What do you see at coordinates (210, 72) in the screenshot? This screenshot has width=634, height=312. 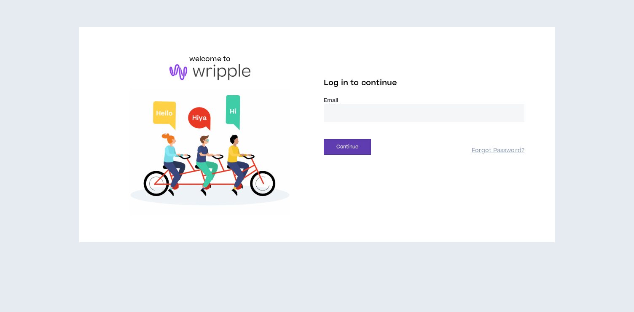 I see `img: logo-brand.png` at bounding box center [210, 72].